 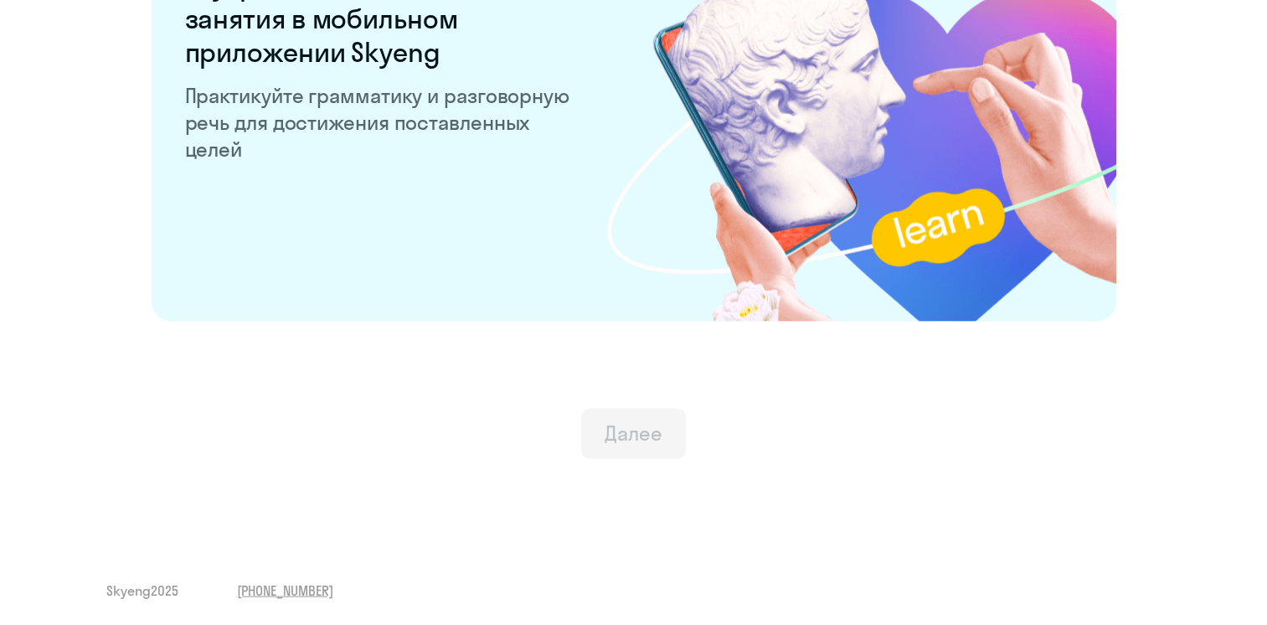 I want to click on p: Практикуйте грамматику и разговорную речь для достижения поставленных целей, so click(x=380, y=122).